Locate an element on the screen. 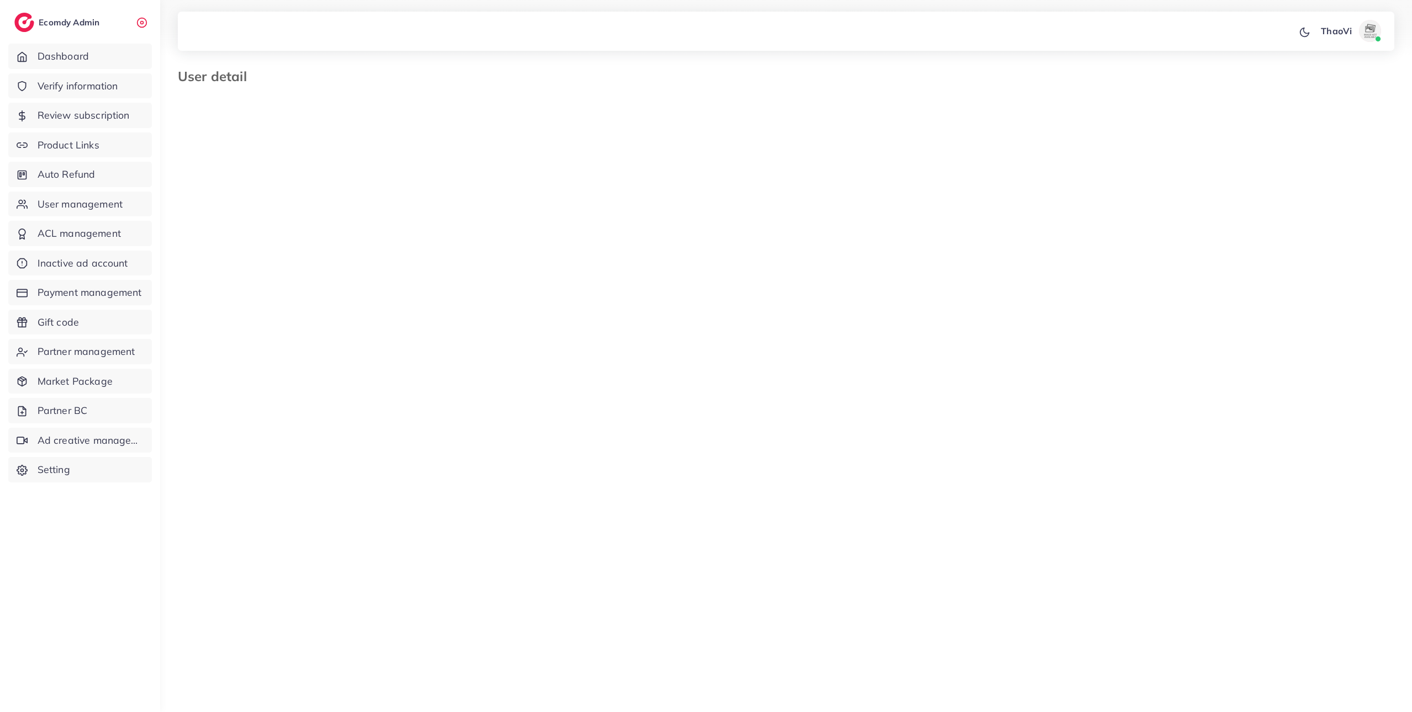 This screenshot has width=1412, height=712. span: Partner BC is located at coordinates (62, 411).